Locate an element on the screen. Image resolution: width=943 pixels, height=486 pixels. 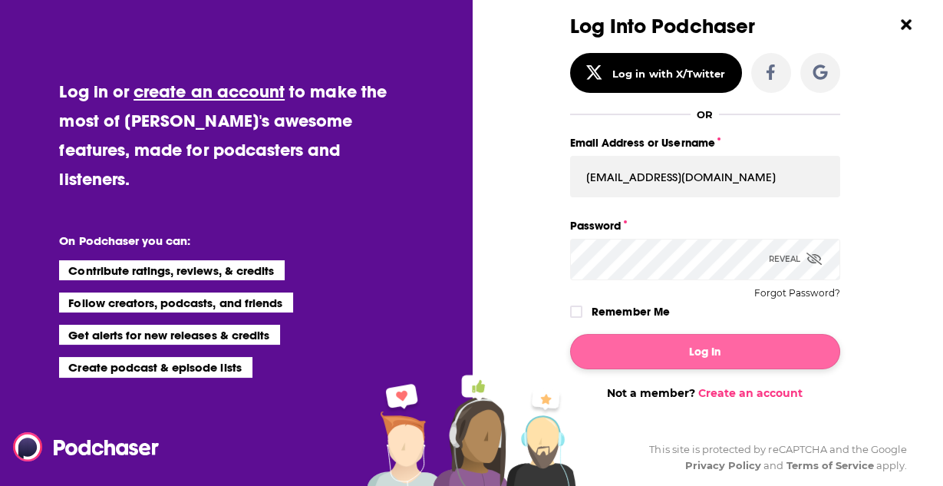
label: Password is located at coordinates (705, 226).